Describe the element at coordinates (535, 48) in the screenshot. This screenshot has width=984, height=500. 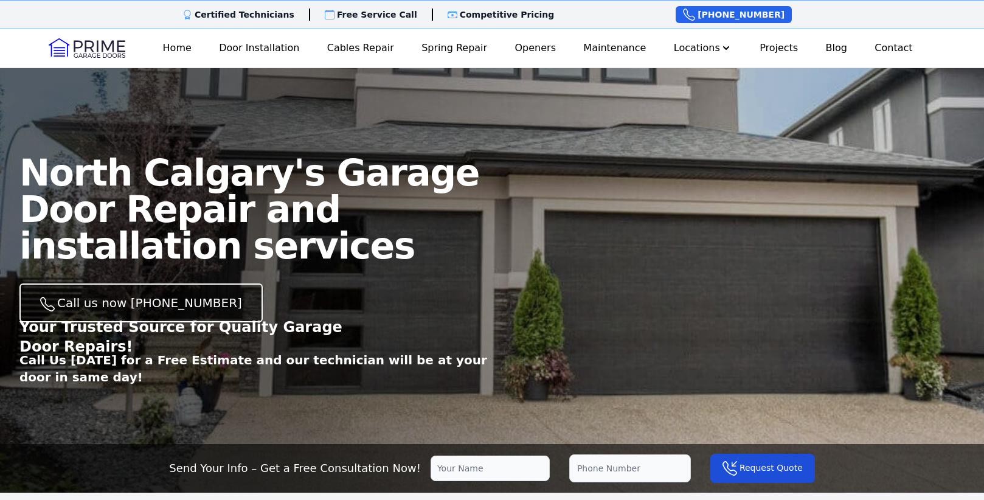
I see `a: Openers` at that location.